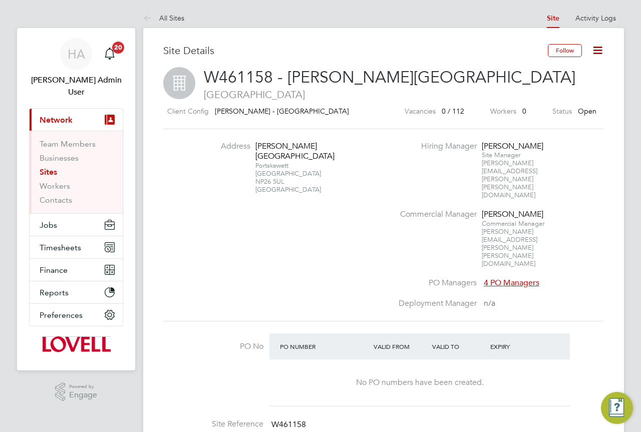 This screenshot has height=432, width=641. What do you see at coordinates (76, 54) in the screenshot?
I see `span: HA` at bounding box center [76, 54].